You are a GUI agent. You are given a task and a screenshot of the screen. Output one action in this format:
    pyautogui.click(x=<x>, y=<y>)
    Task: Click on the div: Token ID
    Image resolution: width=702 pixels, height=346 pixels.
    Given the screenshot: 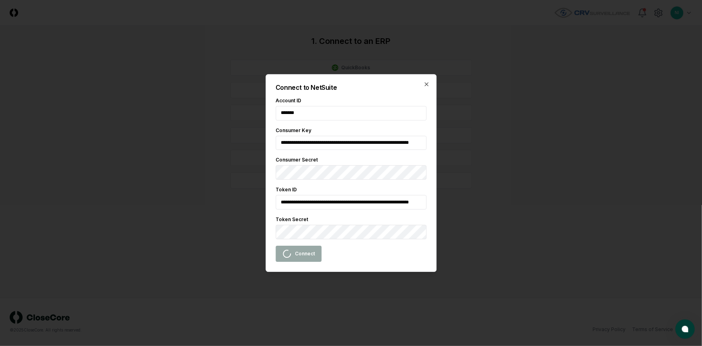 What is the action you would take?
    pyautogui.click(x=351, y=190)
    